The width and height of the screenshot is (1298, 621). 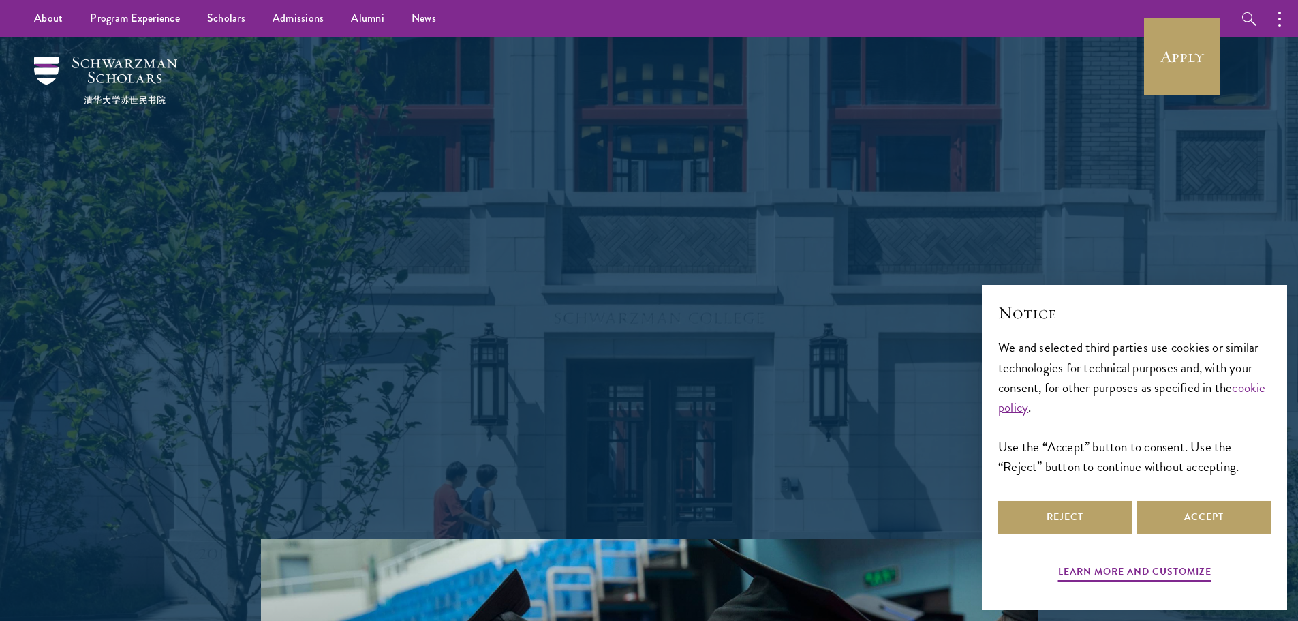 What do you see at coordinates (1204, 517) in the screenshot?
I see `button: Accept` at bounding box center [1204, 517].